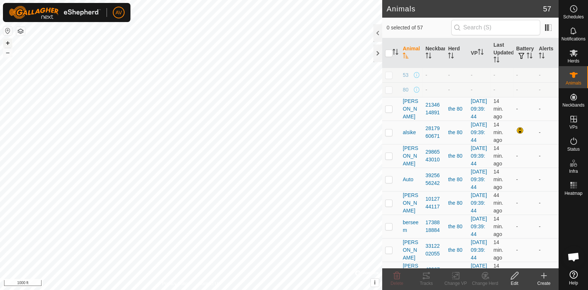 This screenshot has width=588, height=290. What do you see at coordinates (573, 149) in the screenshot?
I see `span: Status` at bounding box center [573, 149].